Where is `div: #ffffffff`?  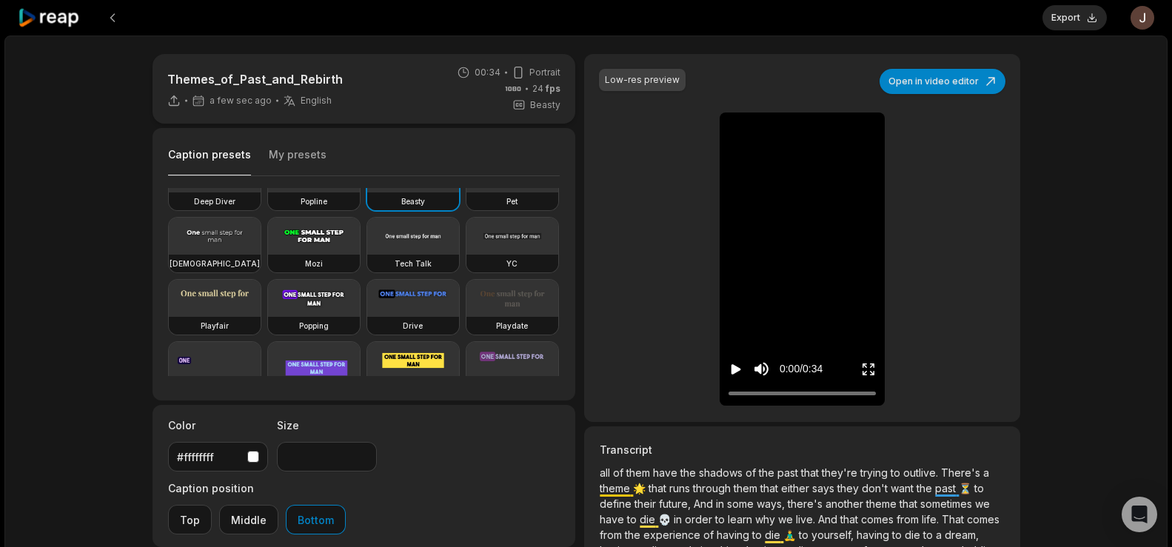
div: #ffffffff is located at coordinates (209, 457).